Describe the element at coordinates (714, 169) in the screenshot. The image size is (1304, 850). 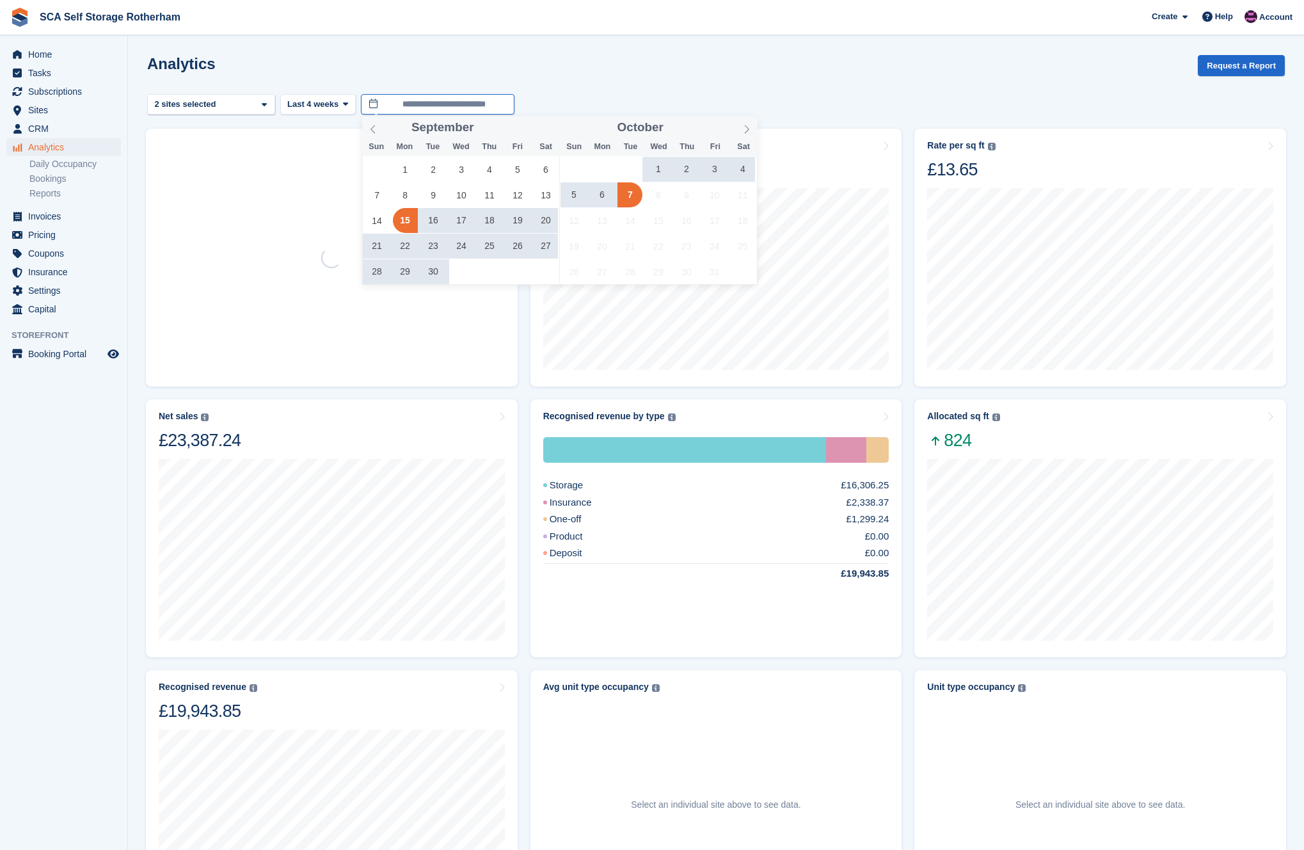
I see `span: October 3, 2025` at that location.